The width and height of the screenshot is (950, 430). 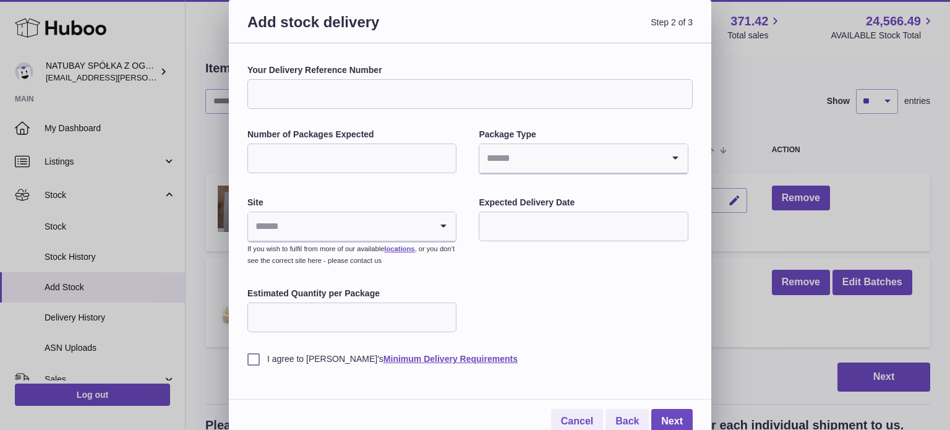 What do you see at coordinates (352, 293) in the screenshot?
I see `label: Estimated Quantity per Package` at bounding box center [352, 293].